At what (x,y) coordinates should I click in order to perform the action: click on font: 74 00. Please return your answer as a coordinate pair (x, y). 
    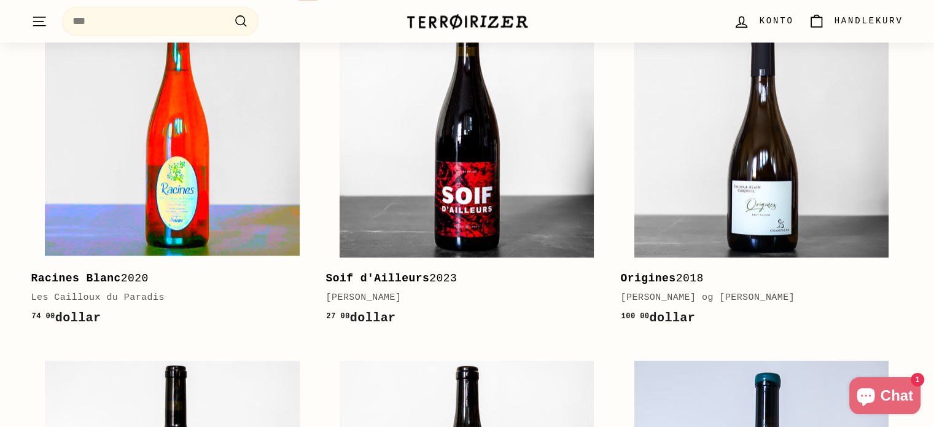
    Looking at the image, I should click on (44, 316).